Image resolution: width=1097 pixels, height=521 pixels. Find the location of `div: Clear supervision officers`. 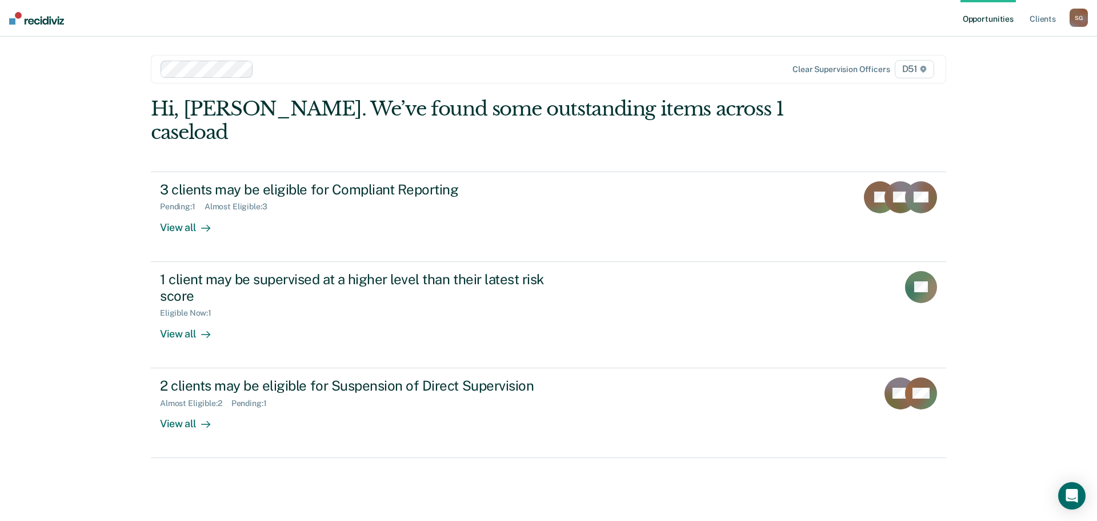

div: Clear supervision officers is located at coordinates (841, 69).